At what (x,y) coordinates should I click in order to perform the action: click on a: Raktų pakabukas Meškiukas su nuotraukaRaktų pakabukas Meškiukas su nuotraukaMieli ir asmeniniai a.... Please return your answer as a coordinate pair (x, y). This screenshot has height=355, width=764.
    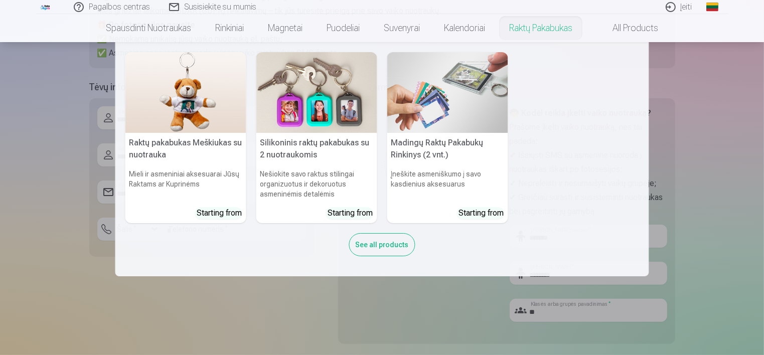
    Looking at the image, I should click on (186, 137).